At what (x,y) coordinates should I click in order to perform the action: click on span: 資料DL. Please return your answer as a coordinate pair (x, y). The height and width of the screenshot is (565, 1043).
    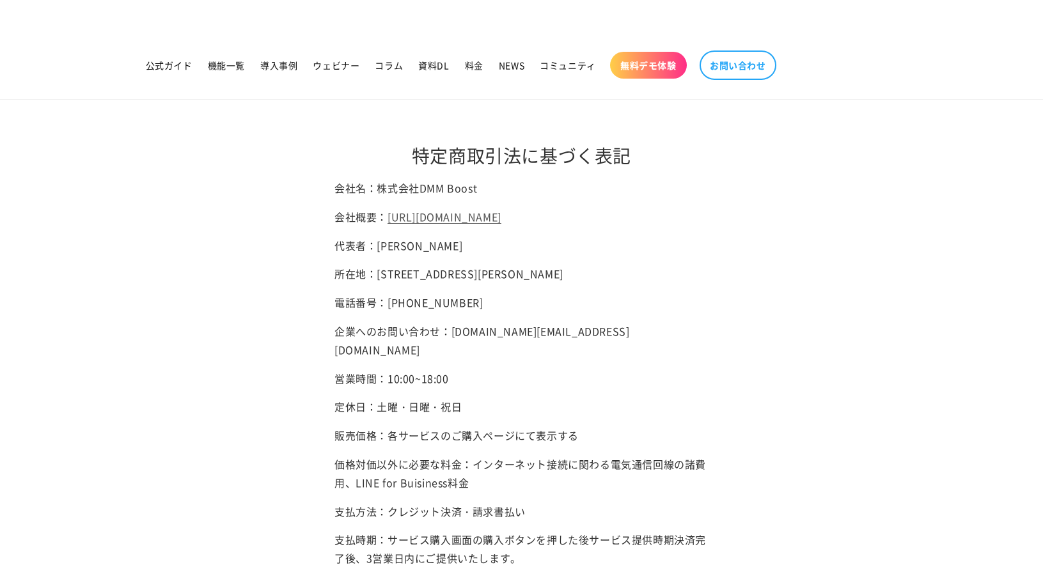
    Looking at the image, I should click on (433, 65).